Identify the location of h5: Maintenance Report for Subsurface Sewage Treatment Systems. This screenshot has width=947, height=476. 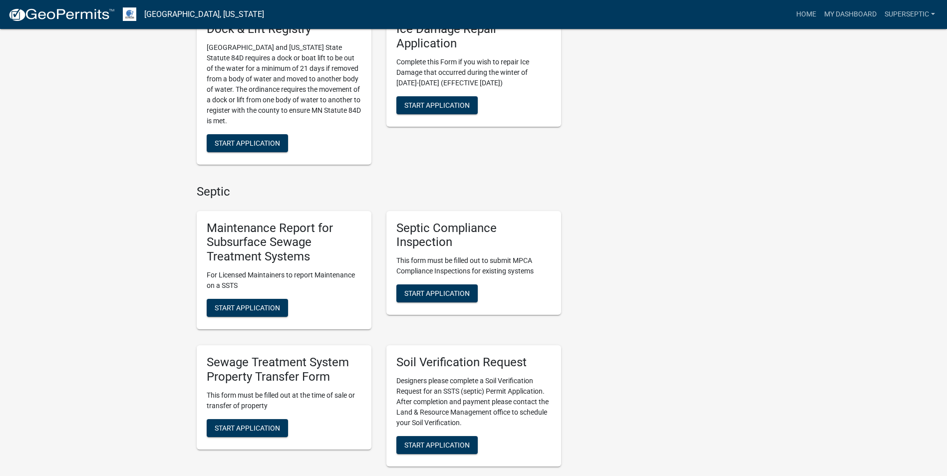
(284, 243).